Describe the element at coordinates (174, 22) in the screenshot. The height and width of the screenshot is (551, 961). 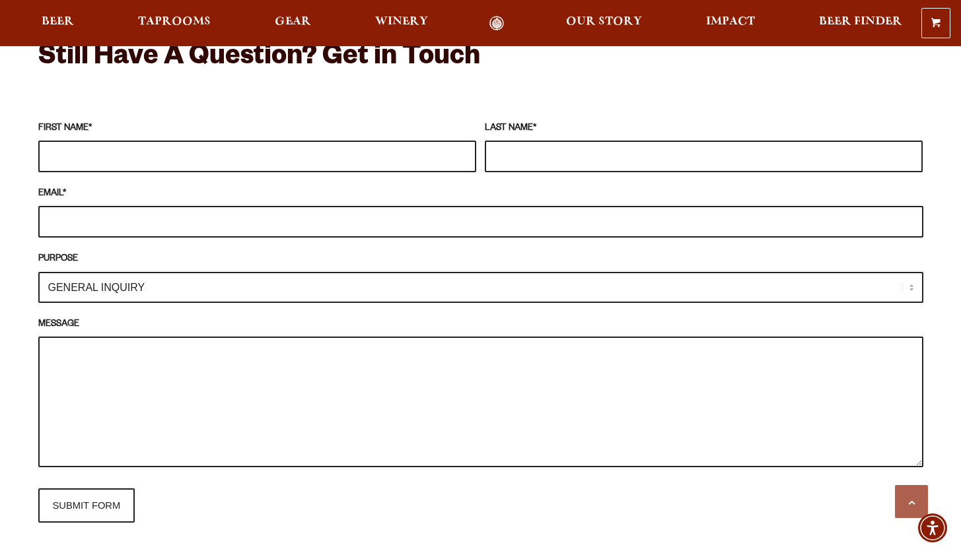
I see `span: Taprooms` at that location.